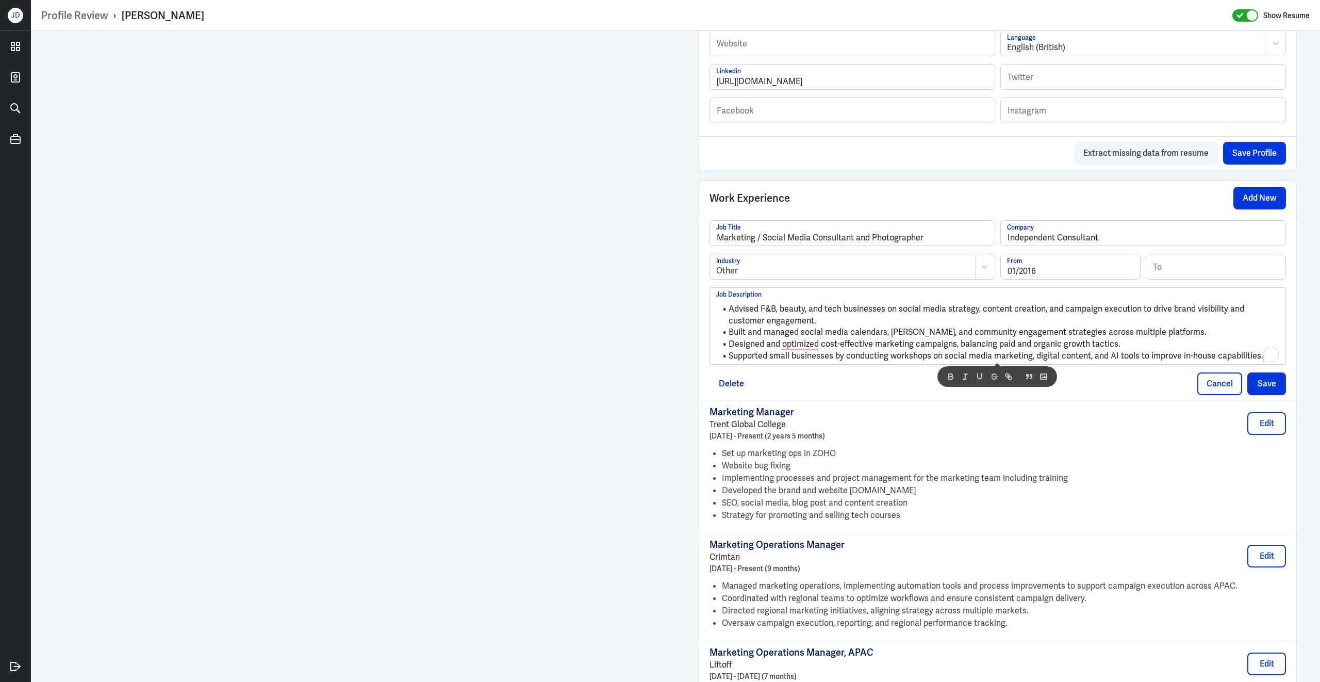  Describe the element at coordinates (1004, 503) in the screenshot. I see `li: SEO, social media, blog post and content creation` at that location.